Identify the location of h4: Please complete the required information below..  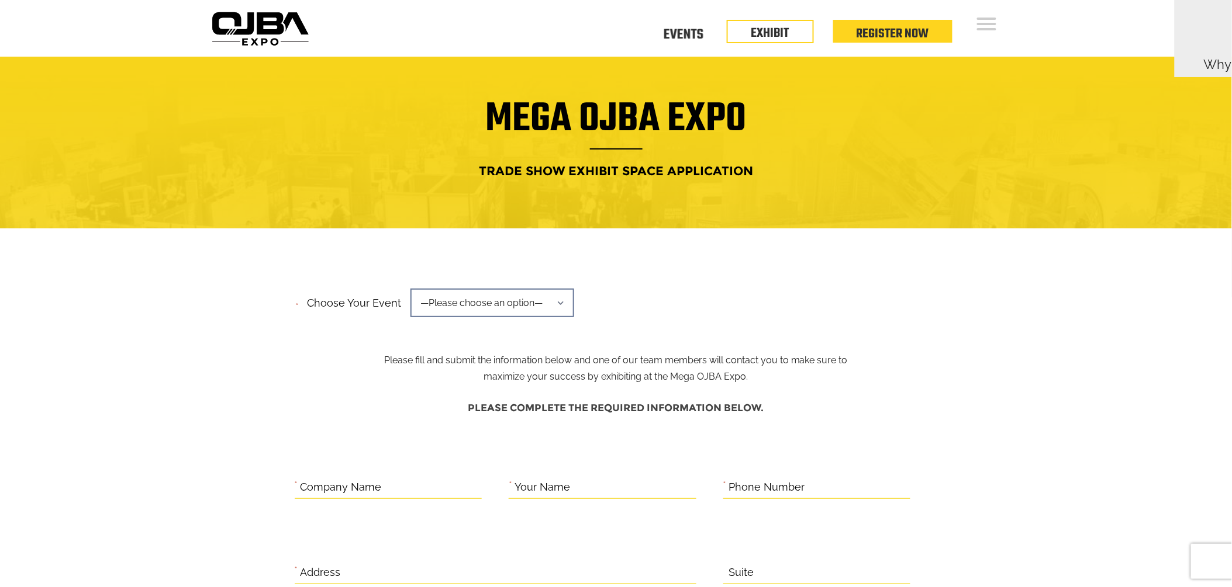
(616, 408).